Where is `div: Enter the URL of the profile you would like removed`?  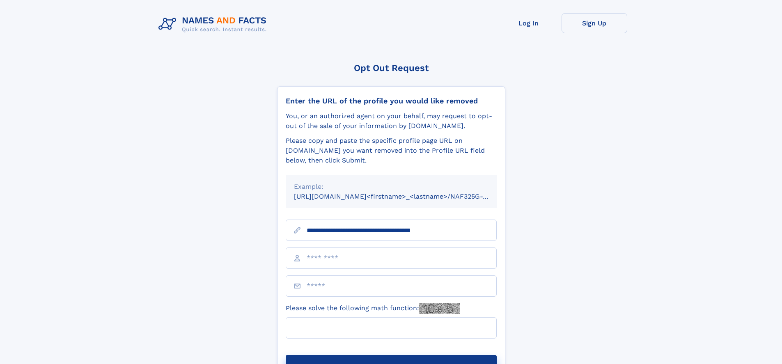 div: Enter the URL of the profile you would like removed is located at coordinates (391, 101).